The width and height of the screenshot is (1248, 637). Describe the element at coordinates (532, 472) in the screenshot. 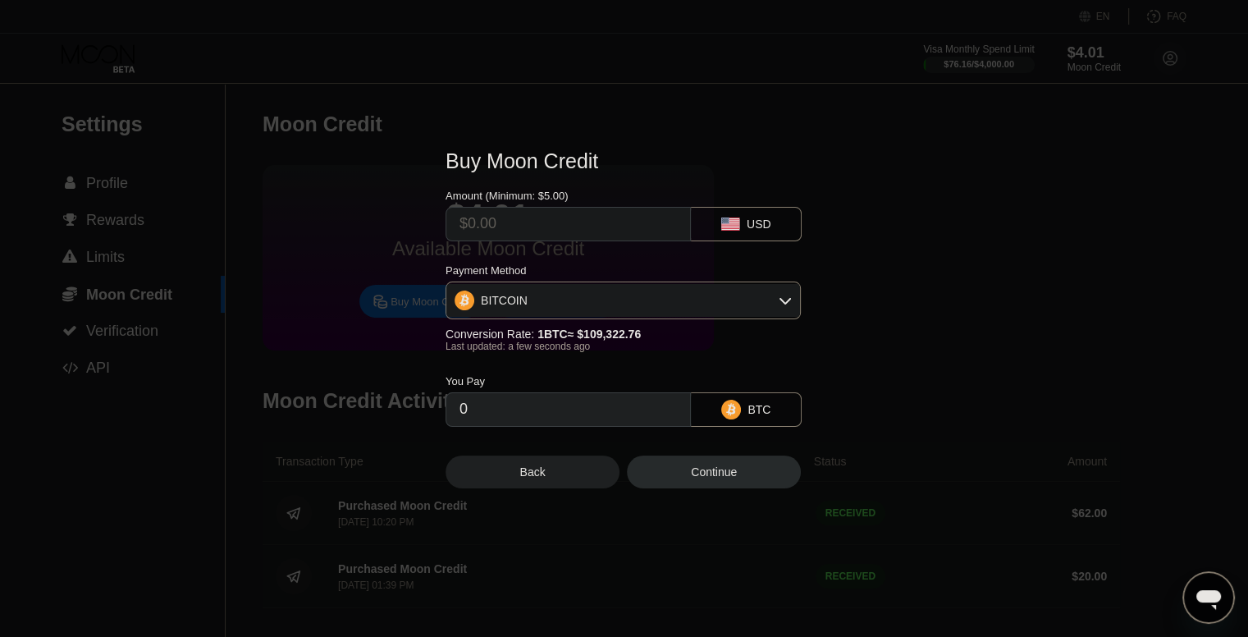

I see `div: Back` at that location.